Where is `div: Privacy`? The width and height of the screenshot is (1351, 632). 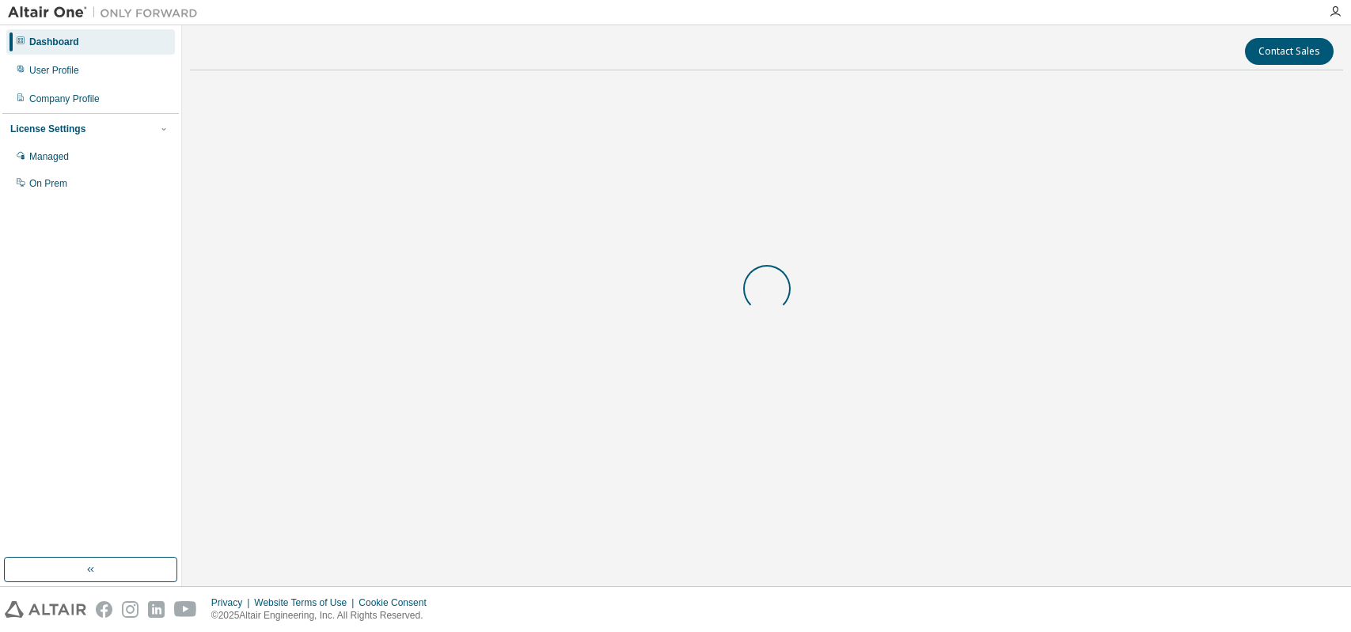 div: Privacy is located at coordinates (233, 603).